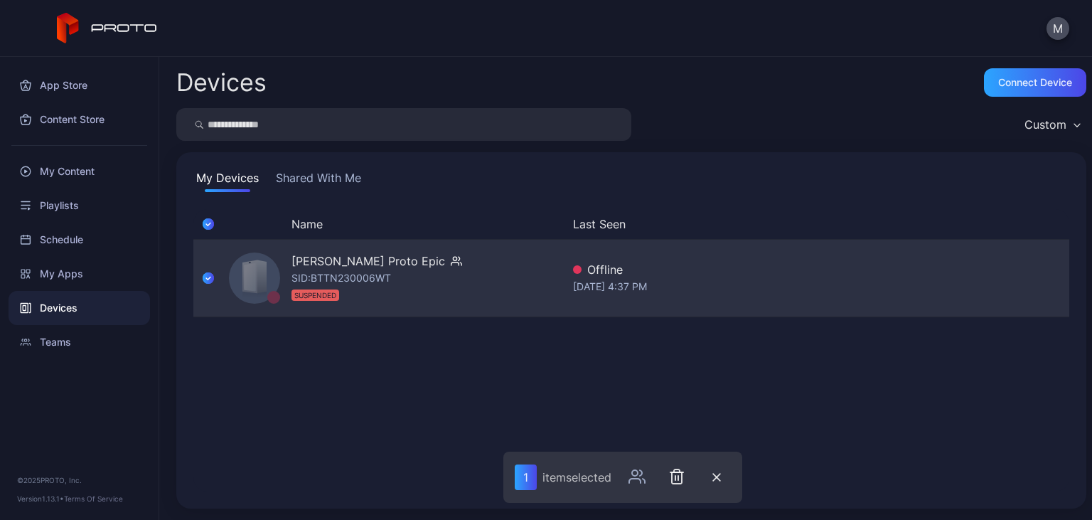 The height and width of the screenshot is (520, 1092). Describe the element at coordinates (93, 499) in the screenshot. I see `a: Terms Of Service` at that location.